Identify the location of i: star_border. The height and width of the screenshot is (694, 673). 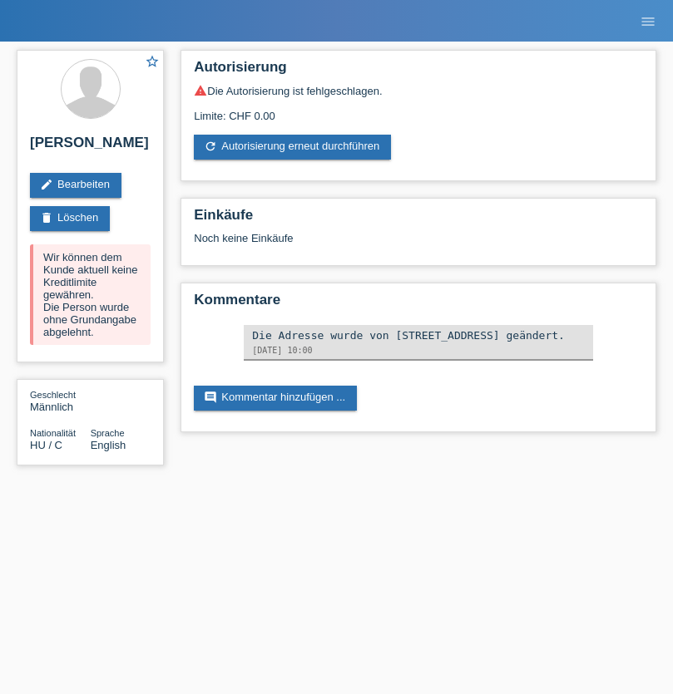
(152, 62).